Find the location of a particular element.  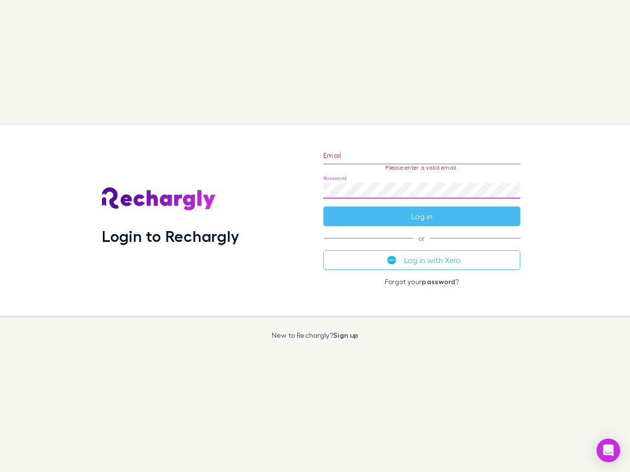

a: Sign up is located at coordinates (345, 335).